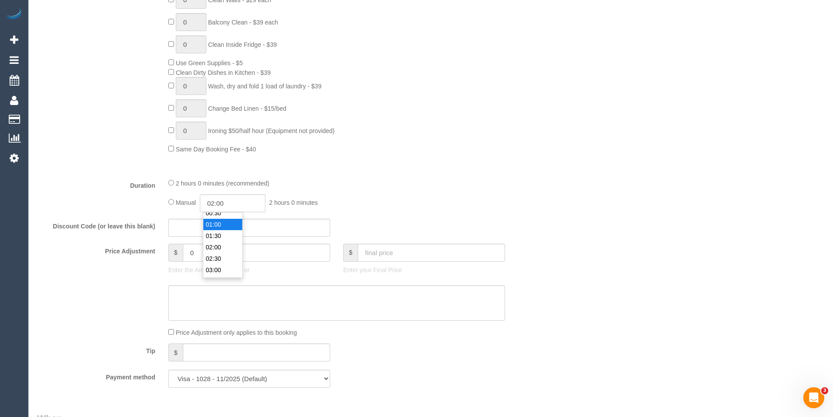 The height and width of the screenshot is (417, 833). What do you see at coordinates (223, 247) in the screenshot?
I see `li: 02:00` at bounding box center [223, 247].